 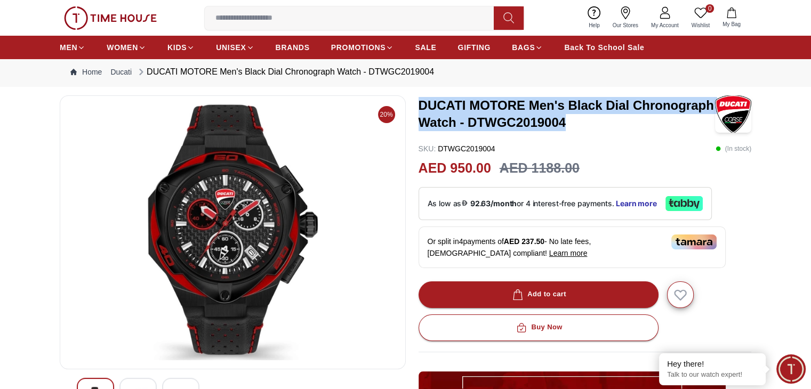 What do you see at coordinates (712, 364) in the screenshot?
I see `div: Hey there!` at bounding box center [712, 364].